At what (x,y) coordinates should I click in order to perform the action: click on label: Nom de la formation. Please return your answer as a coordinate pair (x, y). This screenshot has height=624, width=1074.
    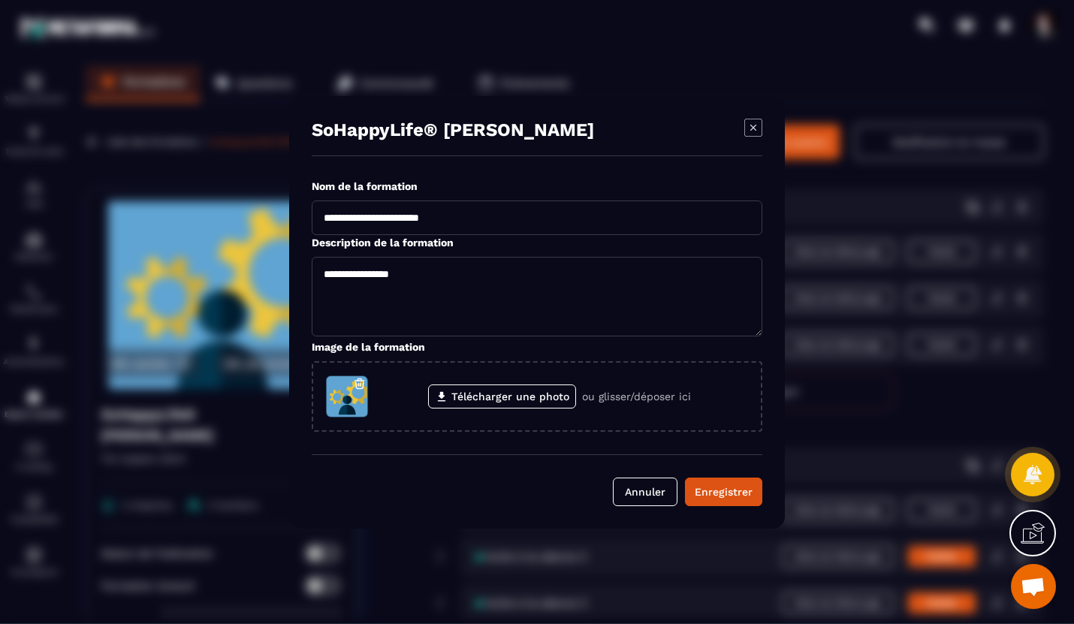
    Looking at the image, I should click on (364, 186).